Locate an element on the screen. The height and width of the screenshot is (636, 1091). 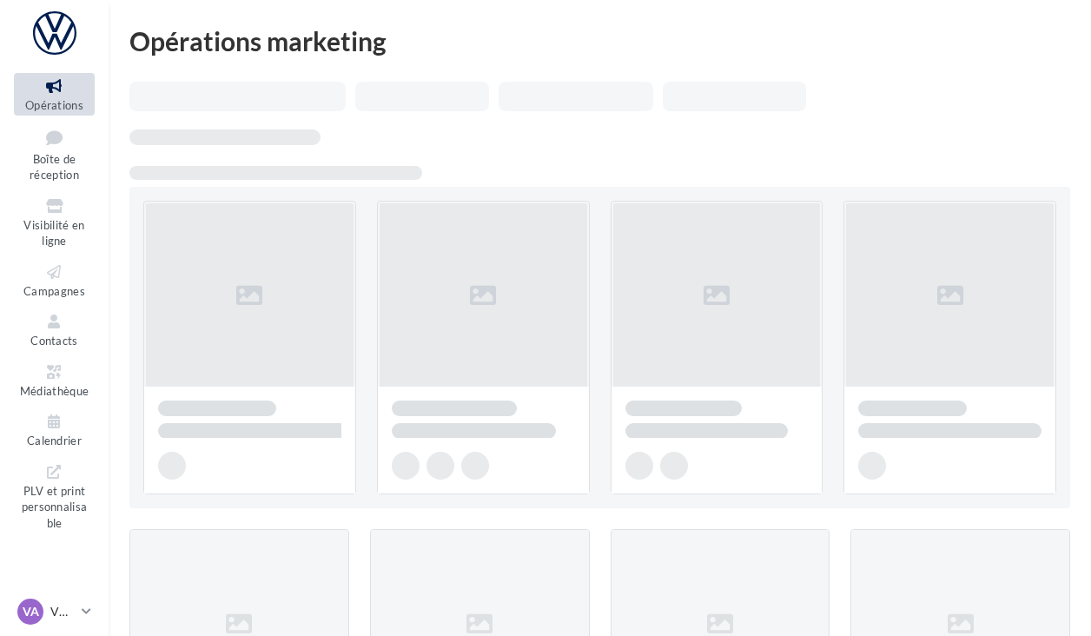
span: Contacts is located at coordinates (54, 341).